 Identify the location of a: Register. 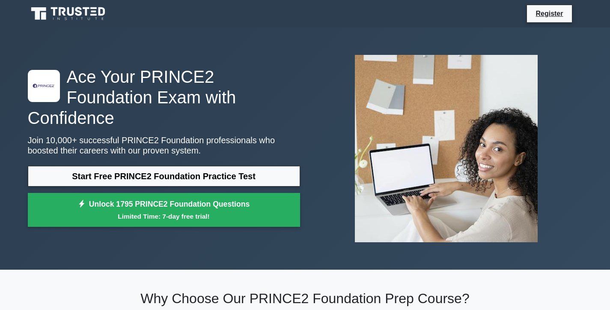
(549, 13).